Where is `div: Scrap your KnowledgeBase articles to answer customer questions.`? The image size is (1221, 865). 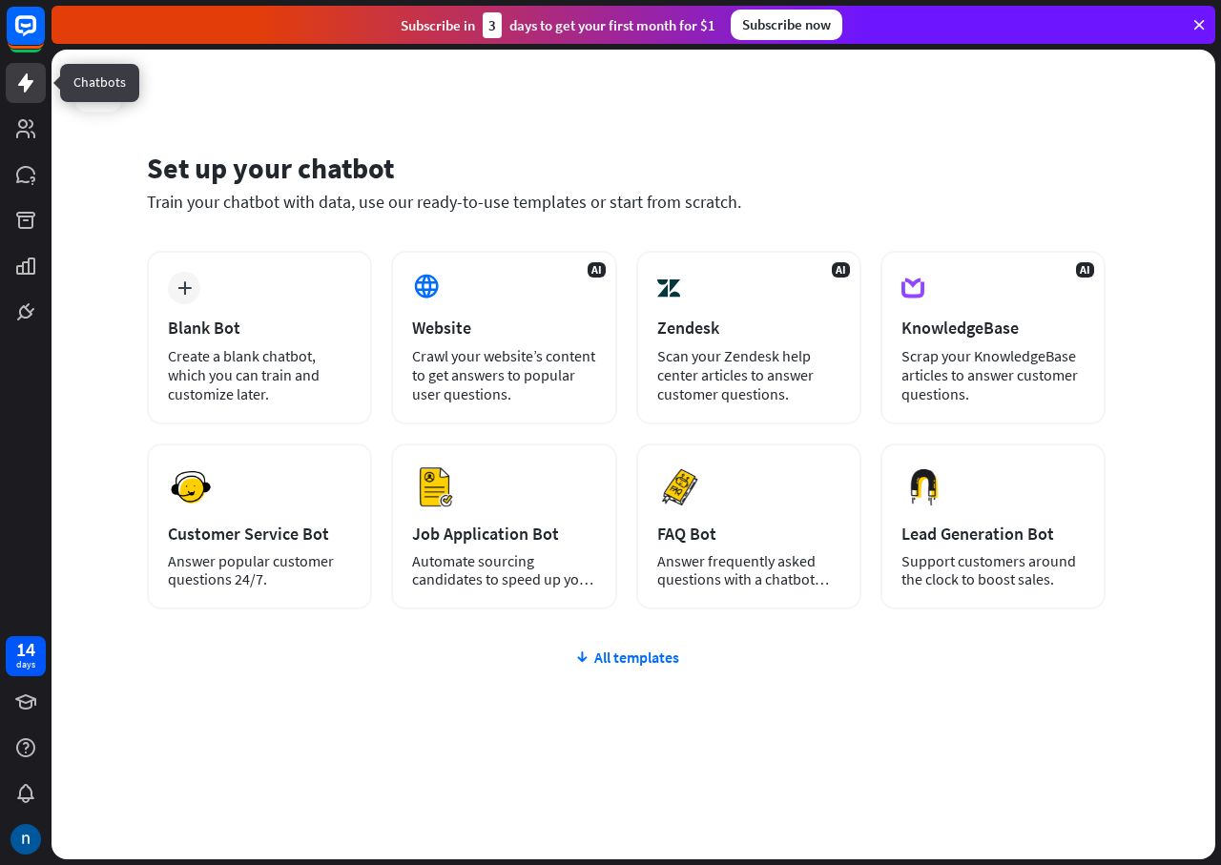
div: Scrap your KnowledgeBase articles to answer customer questions. is located at coordinates (993, 375).